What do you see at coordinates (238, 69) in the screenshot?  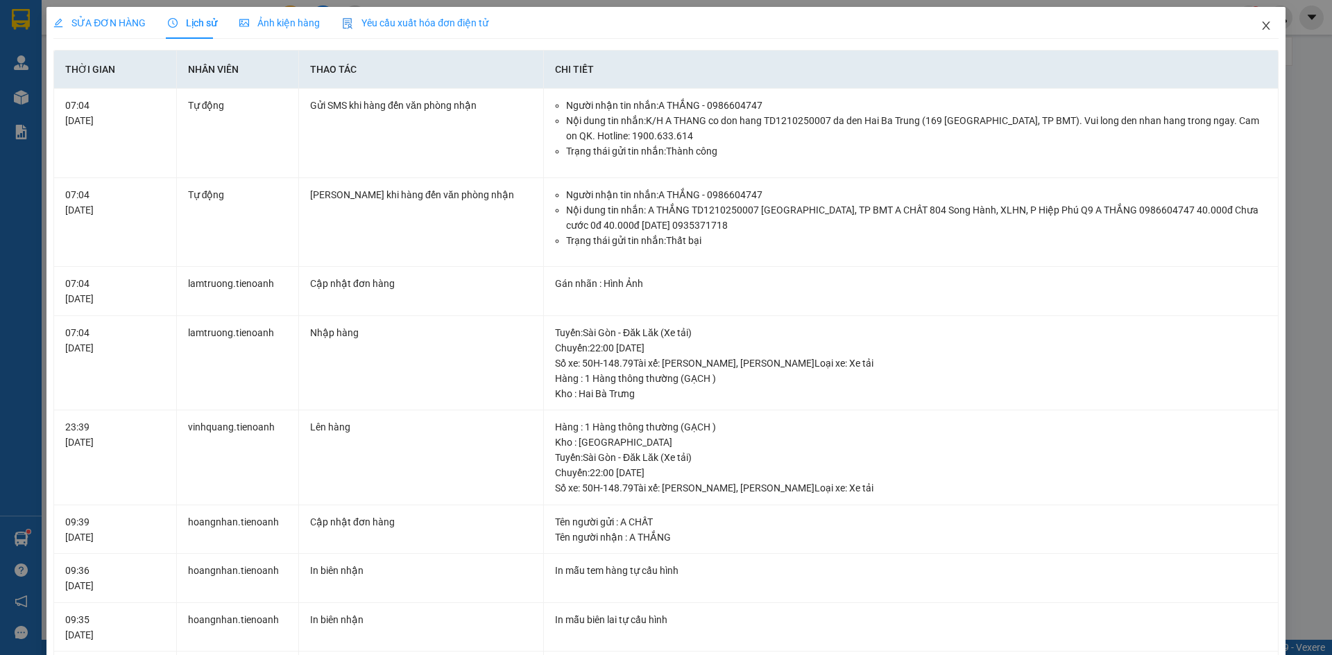 I see `th: Nhân viên` at bounding box center [238, 69].